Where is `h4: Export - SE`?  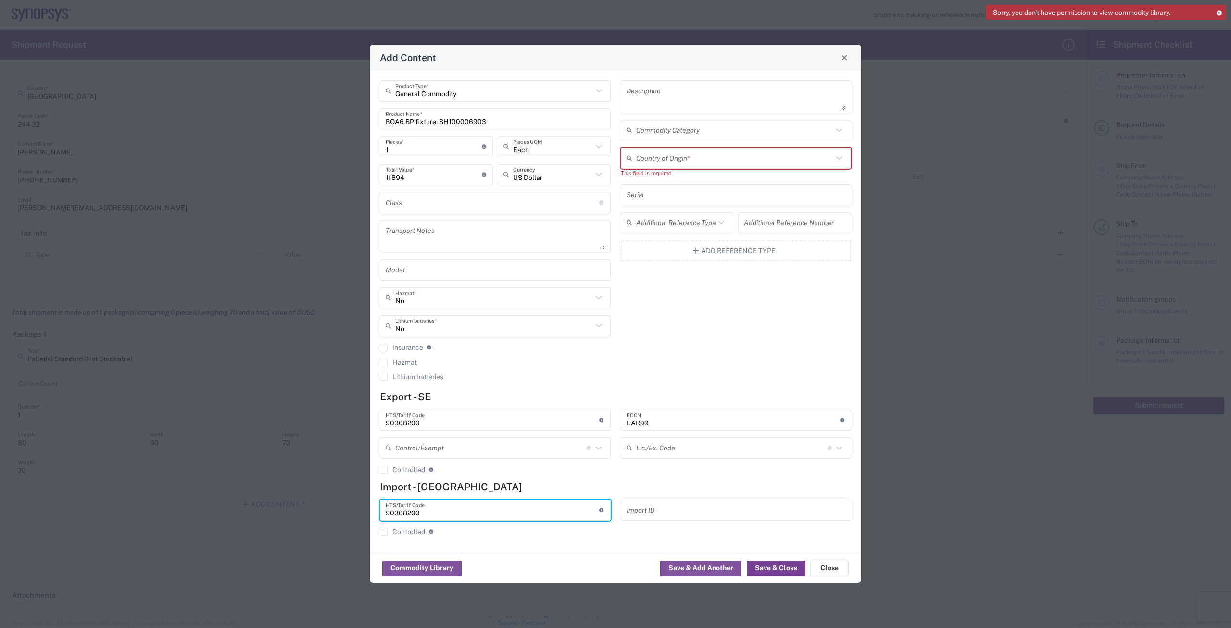 h4: Export - SE is located at coordinates (616, 396).